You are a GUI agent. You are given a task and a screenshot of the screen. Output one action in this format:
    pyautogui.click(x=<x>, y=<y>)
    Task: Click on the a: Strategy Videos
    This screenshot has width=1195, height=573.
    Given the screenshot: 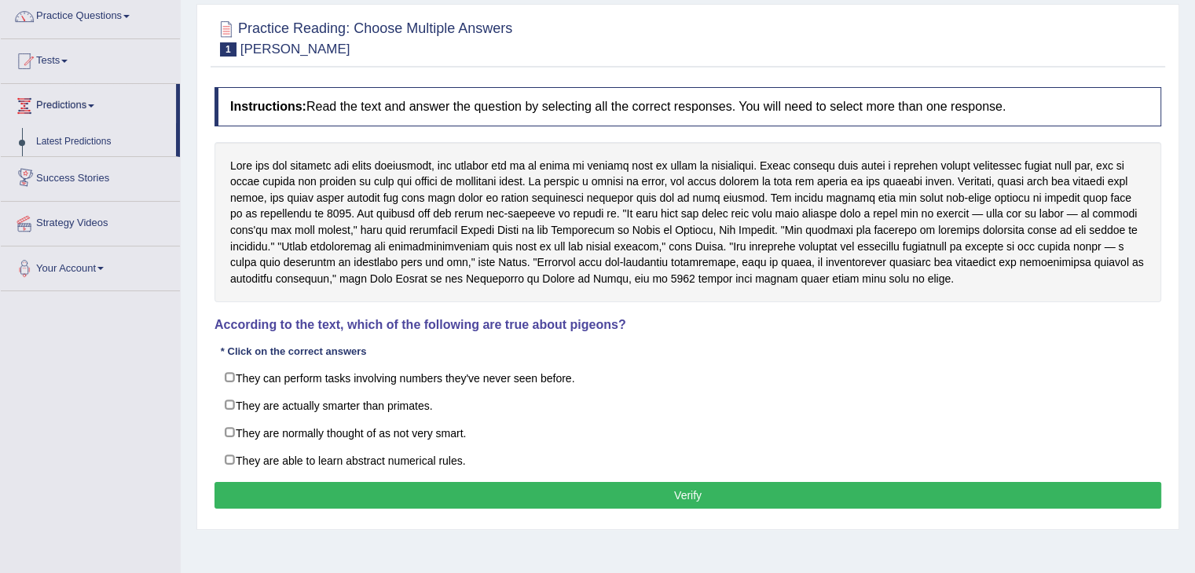 What is the action you would take?
    pyautogui.click(x=90, y=222)
    